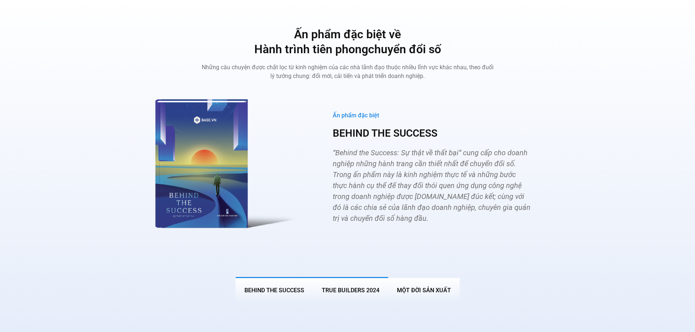  What do you see at coordinates (347, 42) in the screenshot?
I see `h2: Ấn phẩm đặc biệt về Hành trình tiên phong` at bounding box center [347, 42].